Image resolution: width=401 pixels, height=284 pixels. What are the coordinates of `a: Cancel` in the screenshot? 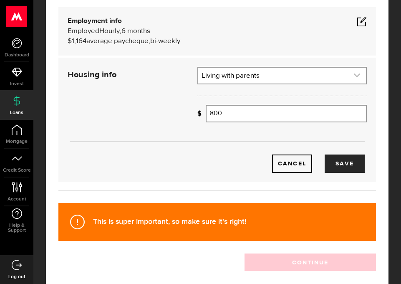 It's located at (292, 164).